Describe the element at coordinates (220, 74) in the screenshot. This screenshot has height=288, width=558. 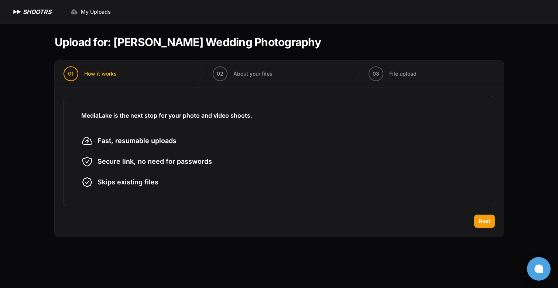
I see `span: 02` at that location.